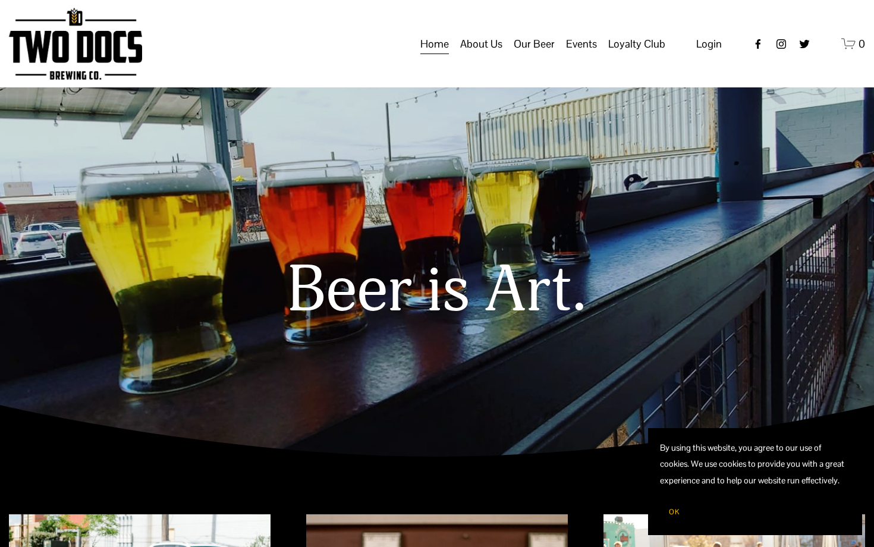  What do you see at coordinates (781, 44) in the screenshot?
I see `a: instagram-unauth` at bounding box center [781, 44].